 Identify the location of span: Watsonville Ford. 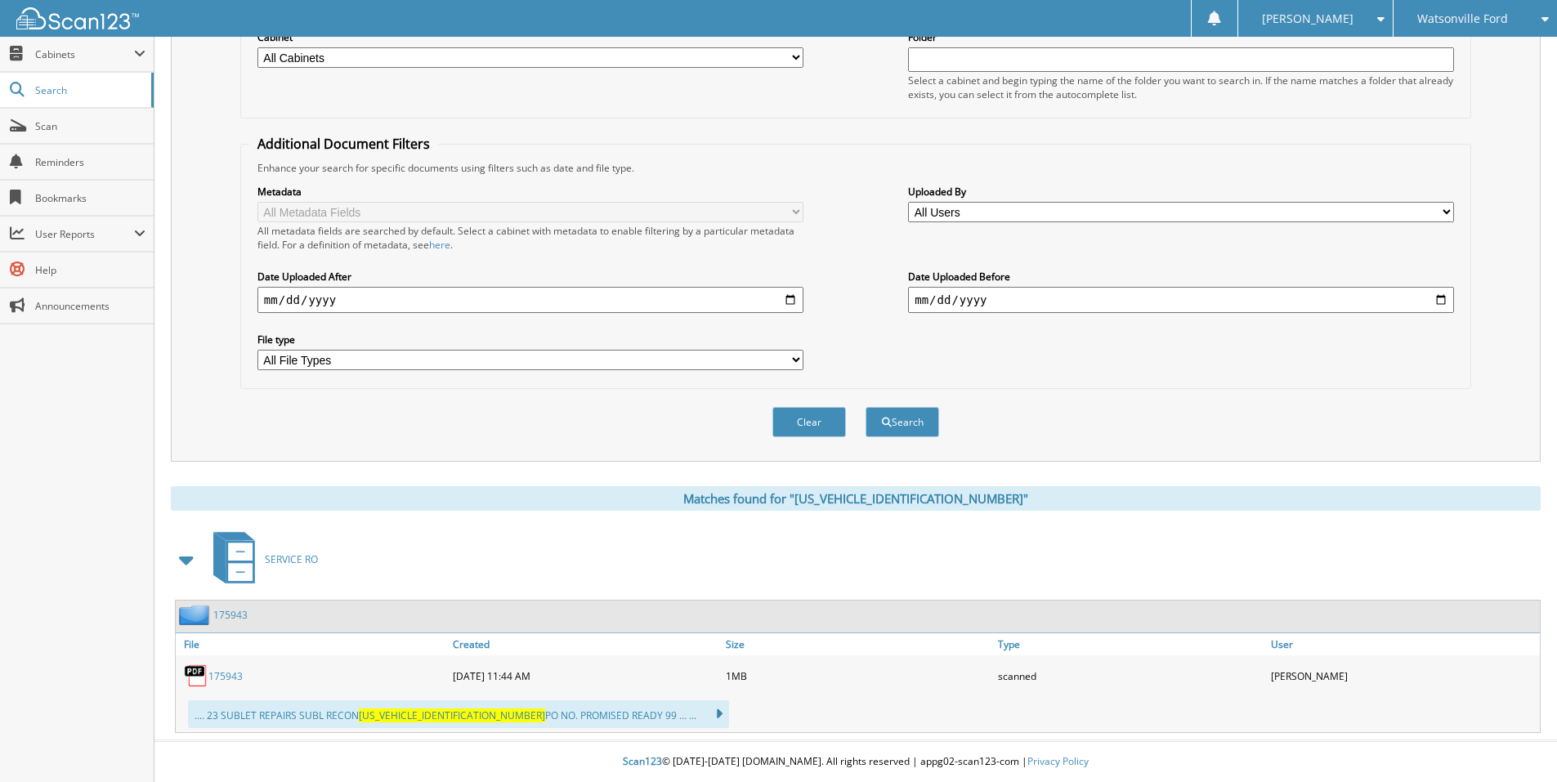
(1463, 19).